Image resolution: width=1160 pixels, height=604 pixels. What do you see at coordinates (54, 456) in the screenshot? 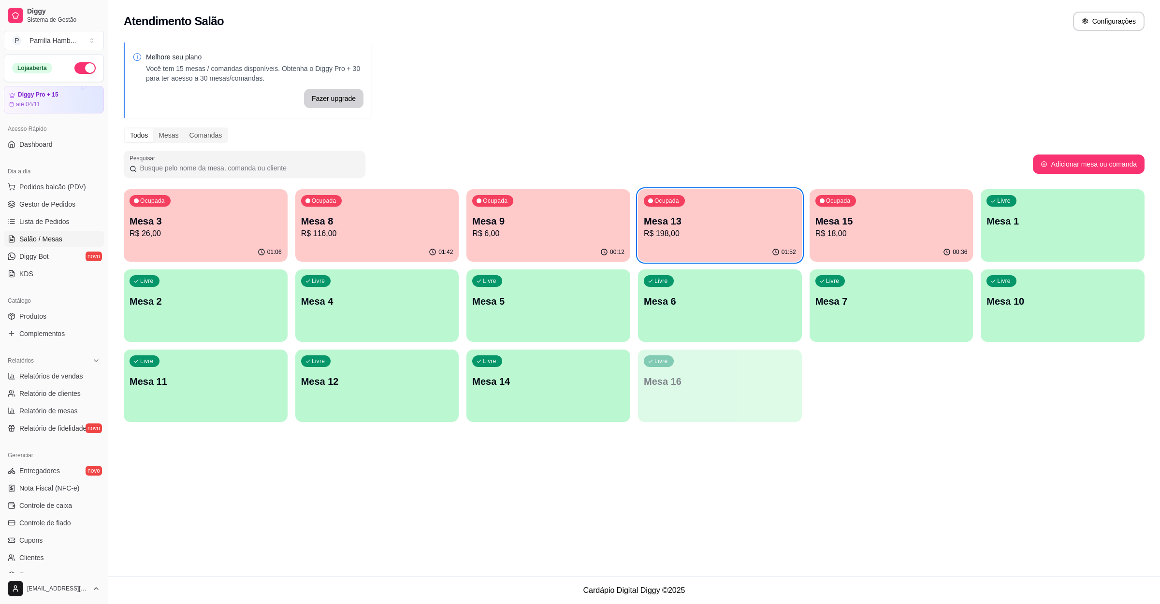
I see `div: Gerenciar` at bounding box center [54, 456].